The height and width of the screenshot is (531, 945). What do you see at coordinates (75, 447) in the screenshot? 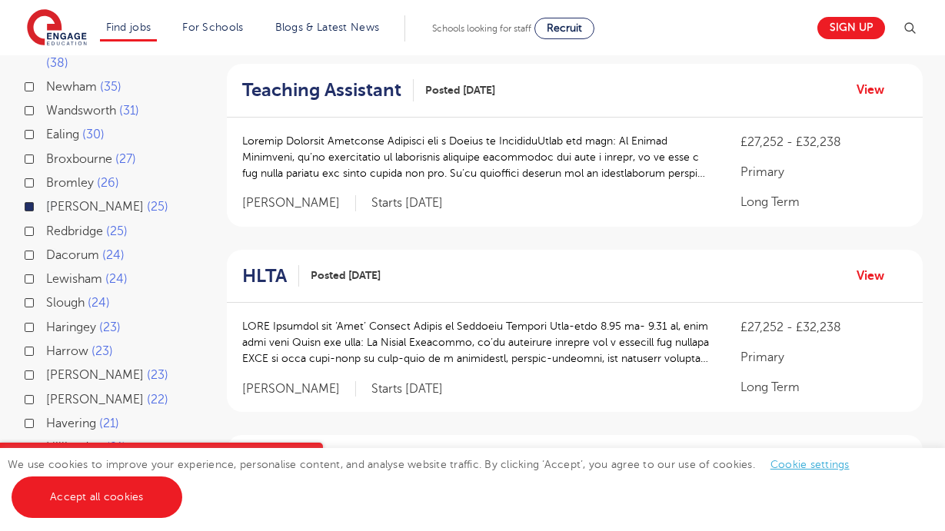
I see `span: Hillingdon` at bounding box center [75, 447].